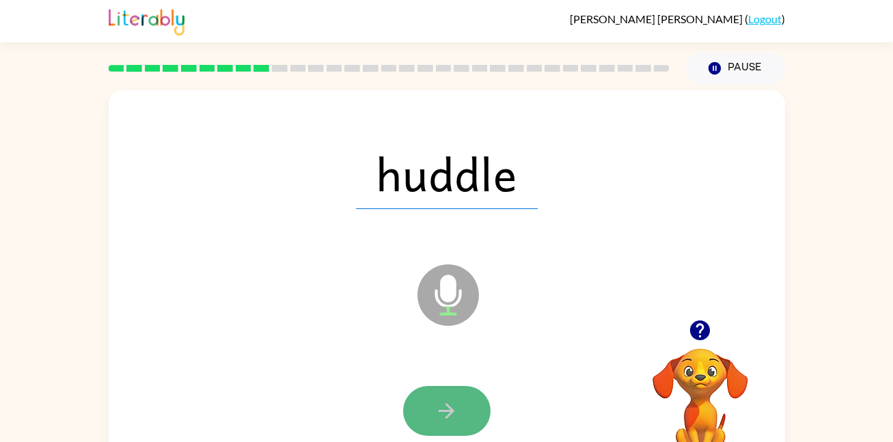 The height and width of the screenshot is (442, 893). What do you see at coordinates (764, 18) in the screenshot?
I see `a: Logout` at bounding box center [764, 18].